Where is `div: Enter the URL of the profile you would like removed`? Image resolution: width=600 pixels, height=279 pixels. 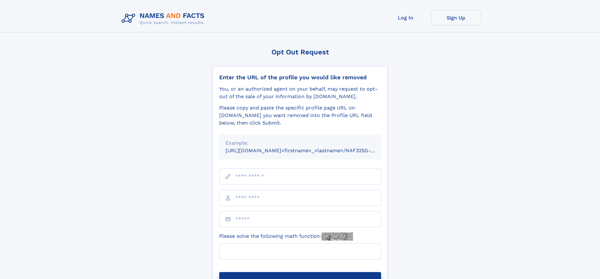 div: Enter the URL of the profile you would like removed is located at coordinates (300, 77).